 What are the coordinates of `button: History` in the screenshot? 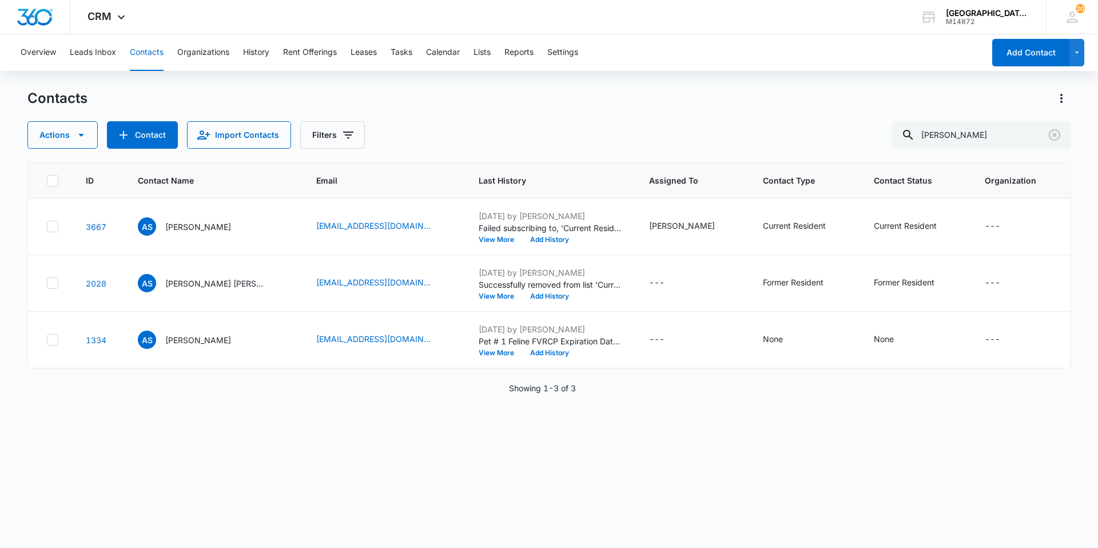 It's located at (256, 53).